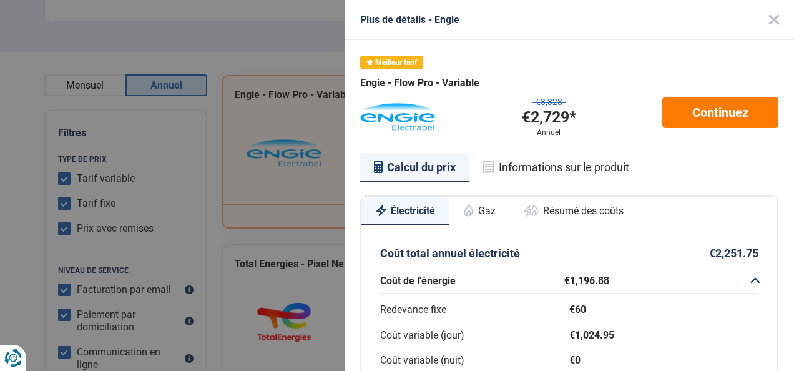  I want to click on div: Coût variable (jour), so click(475, 335).